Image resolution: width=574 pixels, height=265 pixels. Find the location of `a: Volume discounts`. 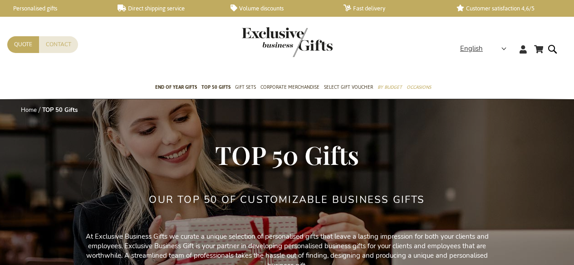

a: Volume discounts is located at coordinates (279, 8).